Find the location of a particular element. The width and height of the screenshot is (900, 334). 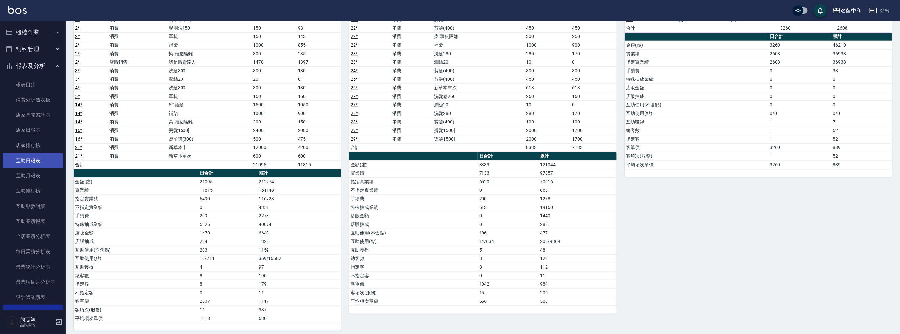

td: 97 is located at coordinates (299, 267).